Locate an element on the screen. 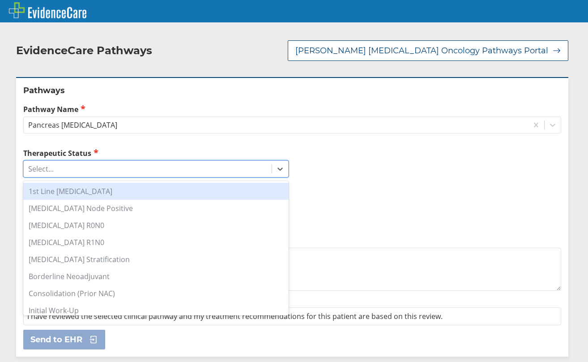 Image resolution: width=588 pixels, height=362 pixels. label: Pathway Name is located at coordinates (292, 109).